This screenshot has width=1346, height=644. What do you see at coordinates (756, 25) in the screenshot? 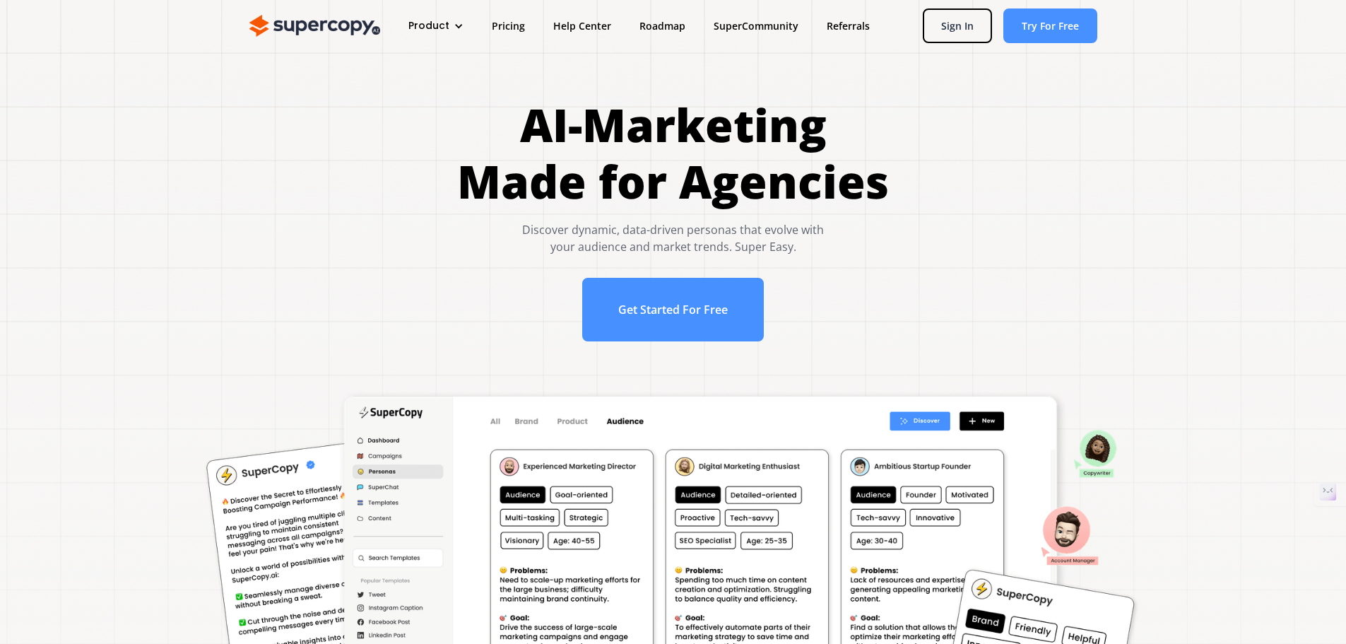
I see `a: SuperCommunity` at bounding box center [756, 25].